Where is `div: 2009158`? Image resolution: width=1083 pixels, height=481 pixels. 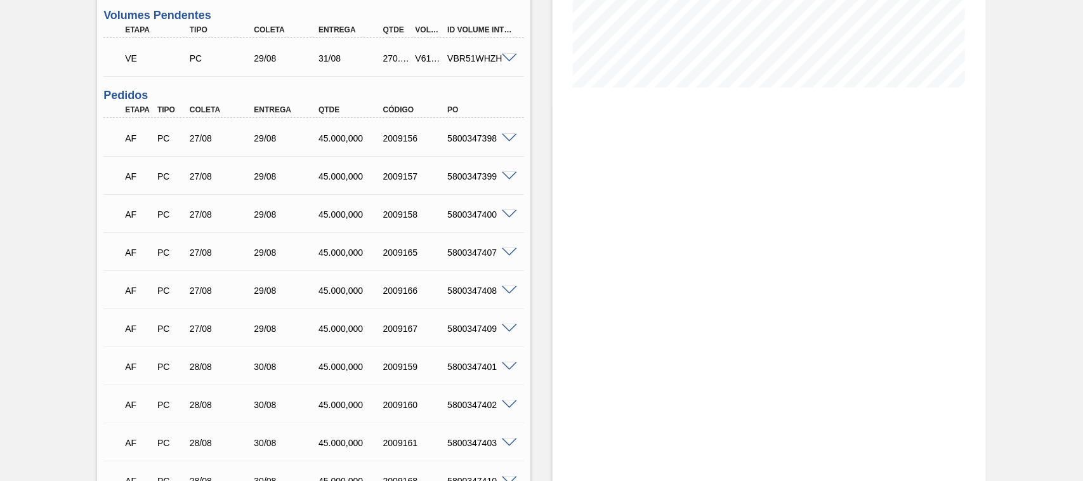 div: 2009158 is located at coordinates (416, 214).